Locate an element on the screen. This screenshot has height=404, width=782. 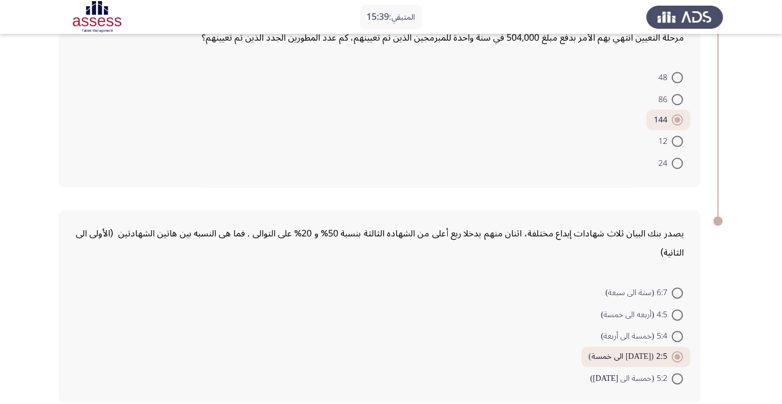
img: Assess Talent Management logo is located at coordinates (685, 17).